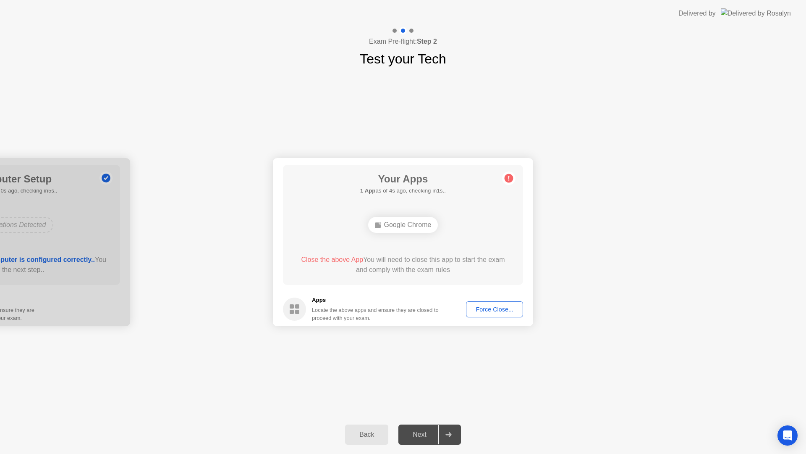  Describe the element at coordinates (367, 434) in the screenshot. I see `button: Back` at that location.